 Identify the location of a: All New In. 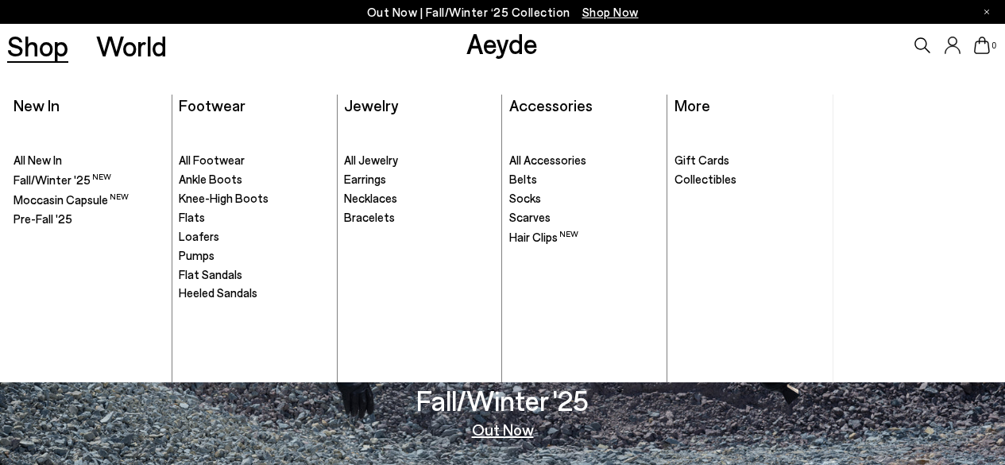
(88, 161).